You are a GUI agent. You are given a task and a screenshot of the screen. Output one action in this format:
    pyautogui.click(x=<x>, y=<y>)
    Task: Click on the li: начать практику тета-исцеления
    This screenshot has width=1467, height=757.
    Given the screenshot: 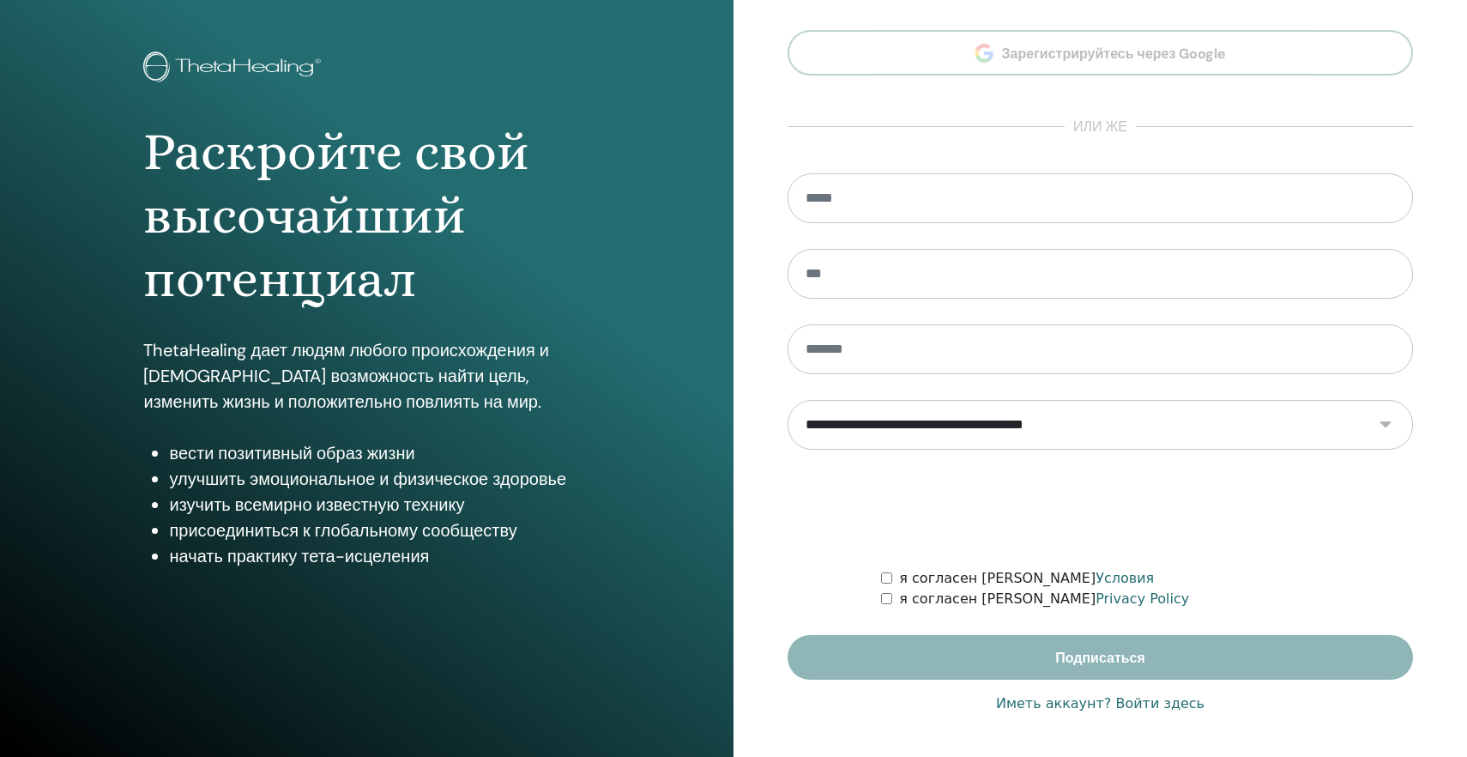 What is the action you would take?
    pyautogui.click(x=379, y=556)
    